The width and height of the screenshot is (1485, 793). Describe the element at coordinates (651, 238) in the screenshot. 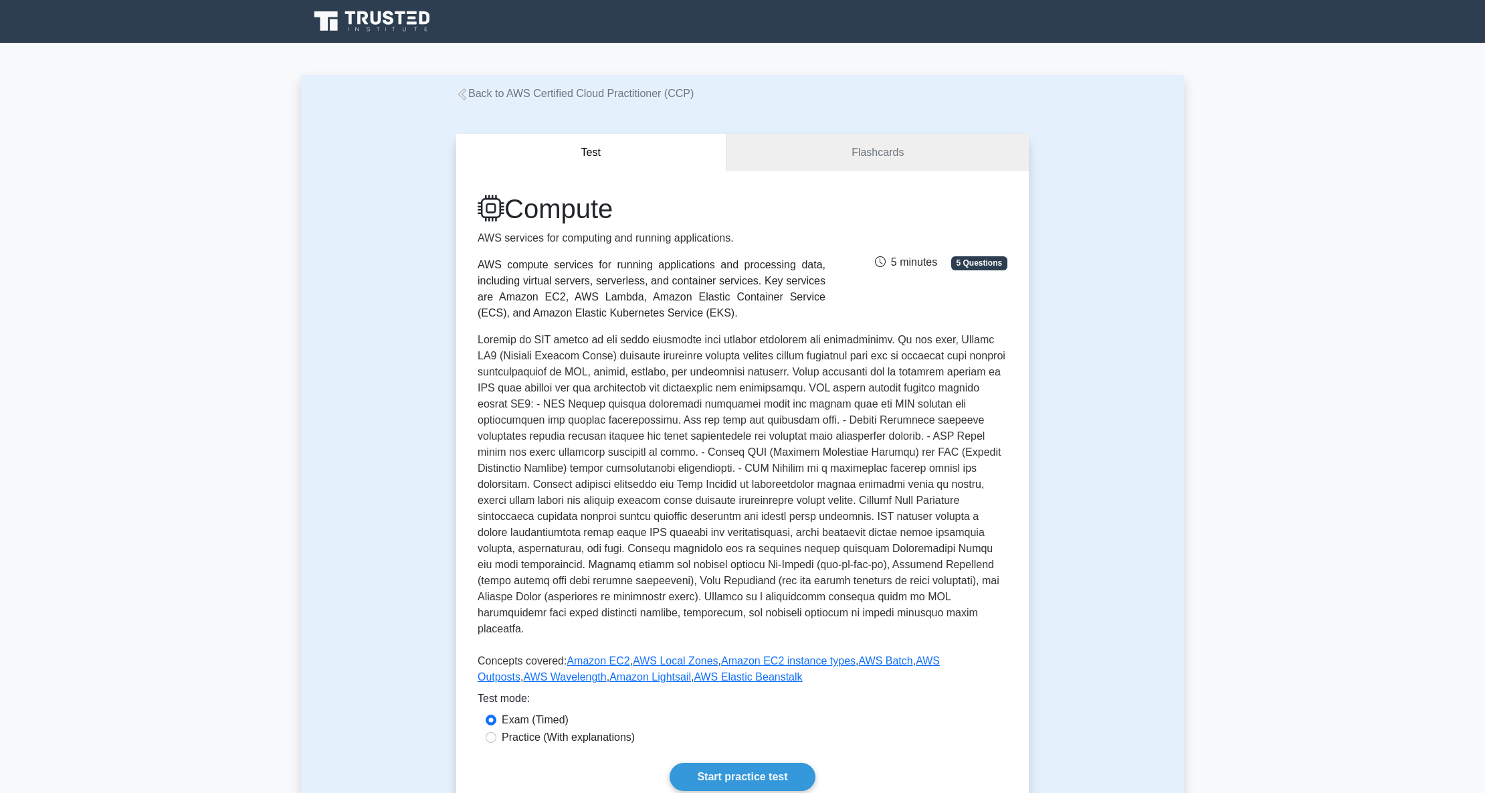

I see `p: AWS services for computing and running applications.` at that location.